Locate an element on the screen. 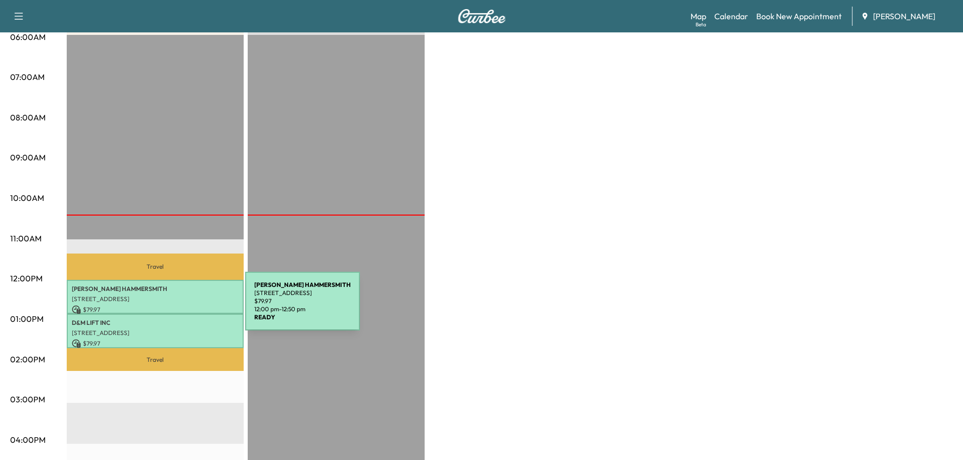 Image resolution: width=963 pixels, height=460 pixels. div: Beta is located at coordinates (701, 24).